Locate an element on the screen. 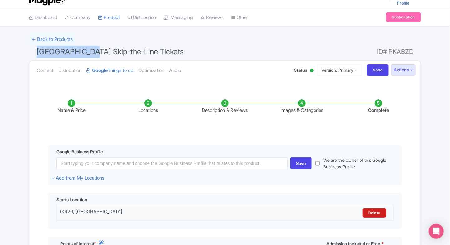 The image size is (450, 245). a: Version: Primary is located at coordinates (340, 70).